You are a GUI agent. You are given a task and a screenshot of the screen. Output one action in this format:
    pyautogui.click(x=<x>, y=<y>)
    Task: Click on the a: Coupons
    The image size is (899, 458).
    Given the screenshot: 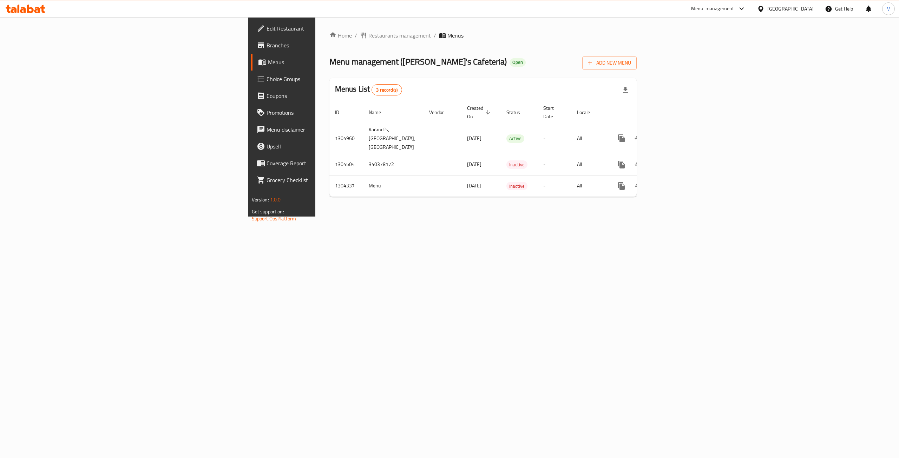 What is the action you would take?
    pyautogui.click(x=325, y=96)
    